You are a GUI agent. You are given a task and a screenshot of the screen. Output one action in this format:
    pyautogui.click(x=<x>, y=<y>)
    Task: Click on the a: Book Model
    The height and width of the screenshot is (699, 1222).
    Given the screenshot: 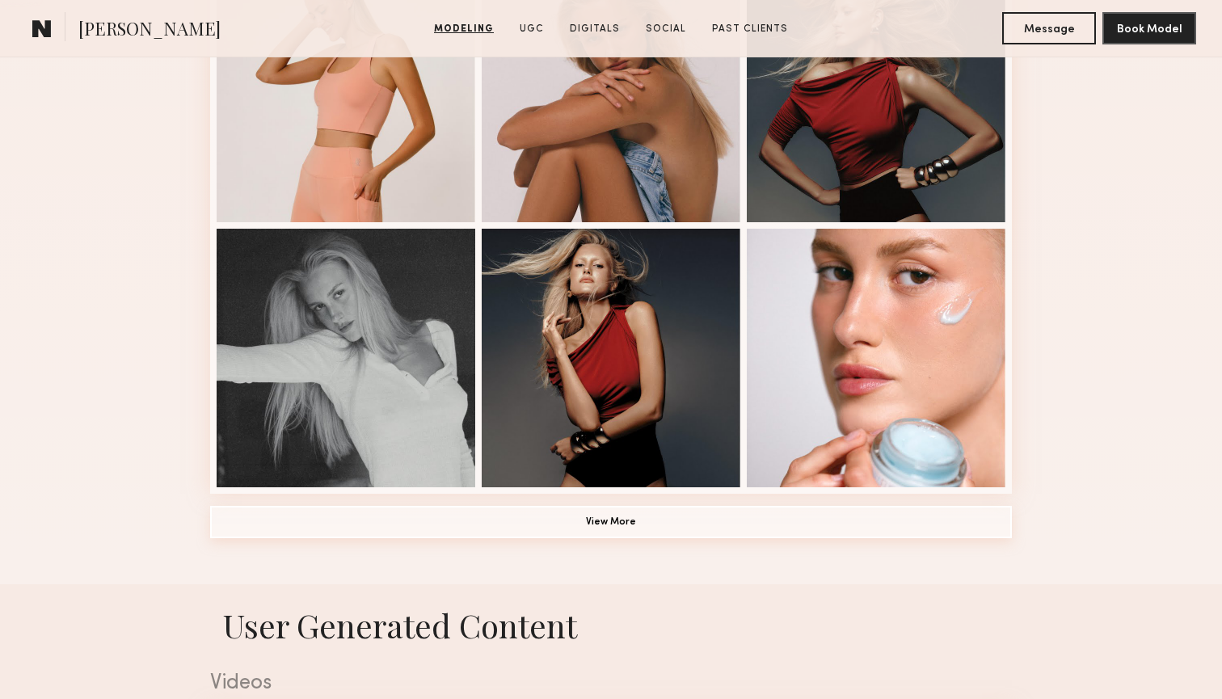 What is the action you would take?
    pyautogui.click(x=1150, y=27)
    